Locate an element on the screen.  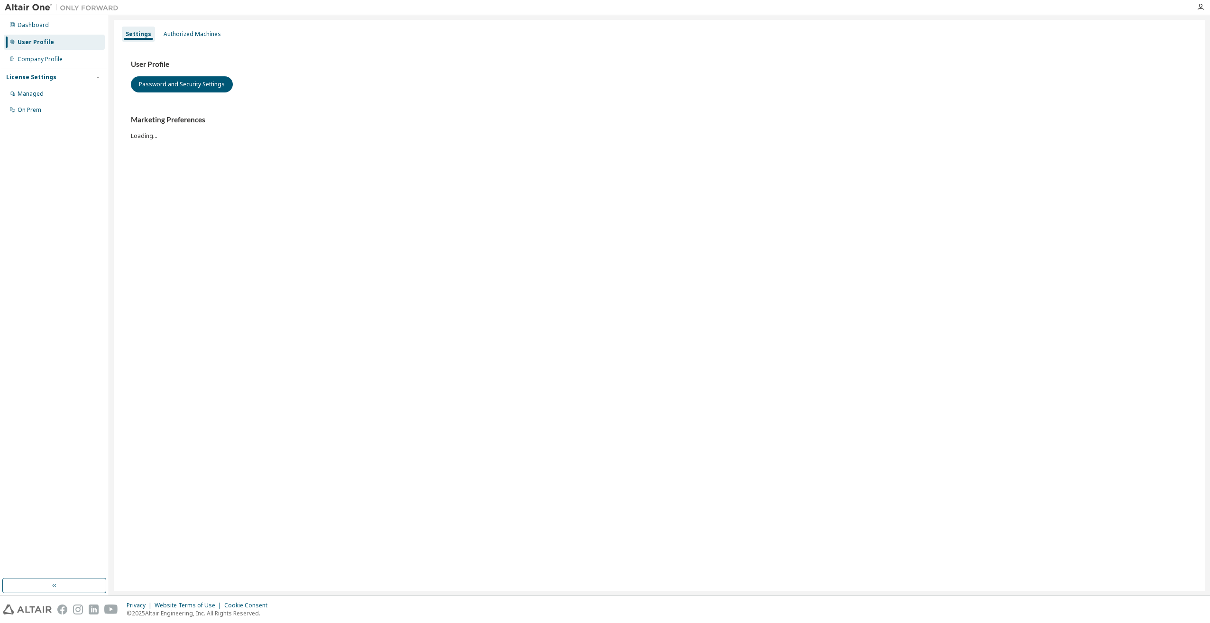
div: Cookie Consent is located at coordinates (248, 606).